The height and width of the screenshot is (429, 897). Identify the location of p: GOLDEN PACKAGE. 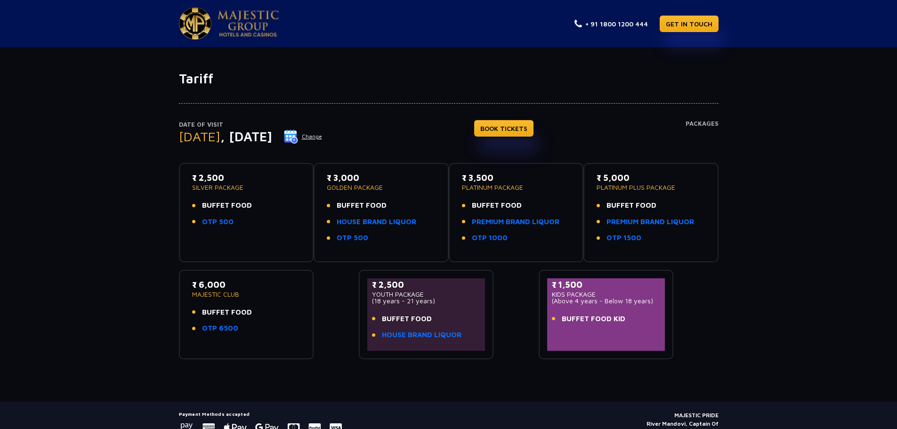
(381, 187).